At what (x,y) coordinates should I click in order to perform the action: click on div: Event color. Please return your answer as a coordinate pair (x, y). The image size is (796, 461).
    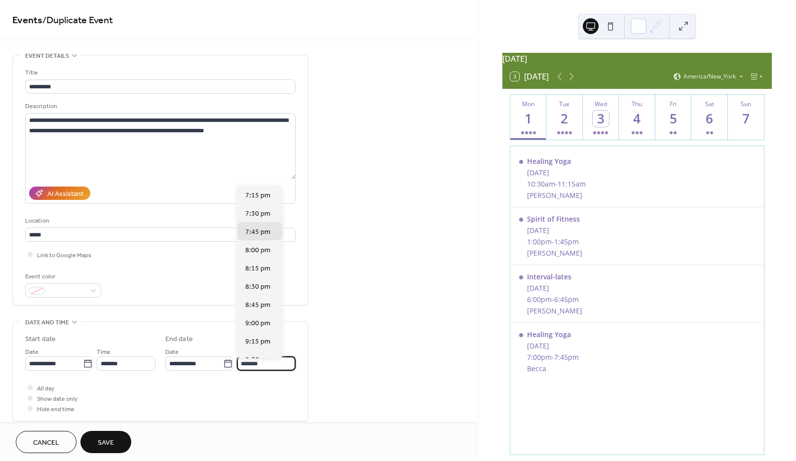
    Looking at the image, I should click on (62, 276).